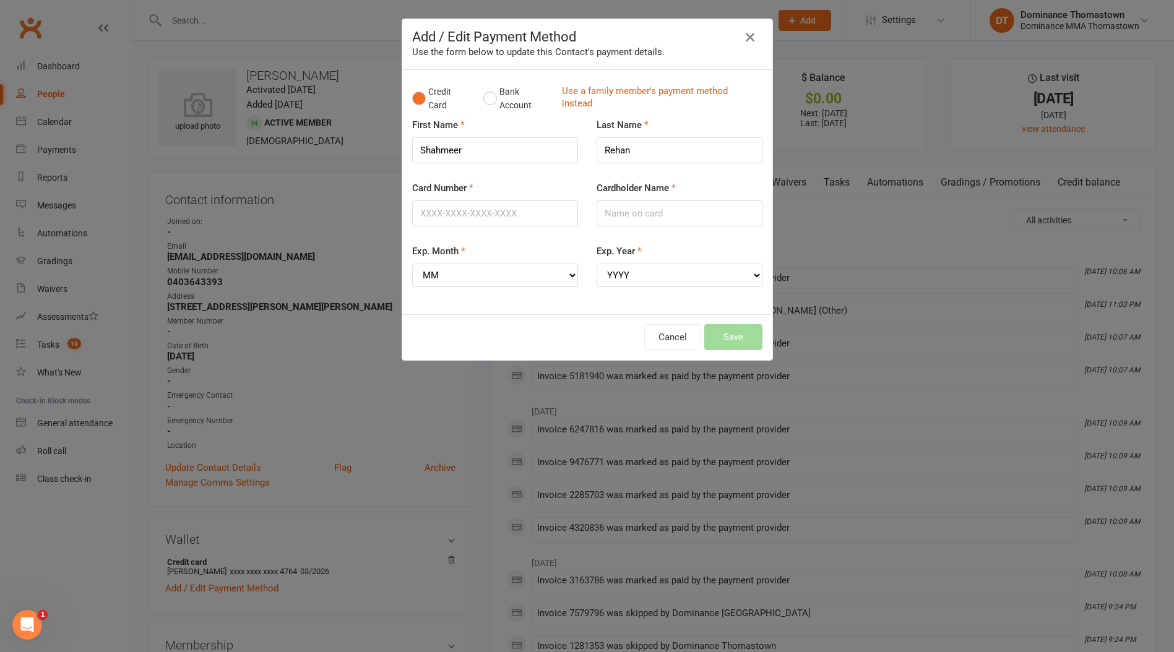 The image size is (1174, 652). I want to click on button: Cancel, so click(672, 337).